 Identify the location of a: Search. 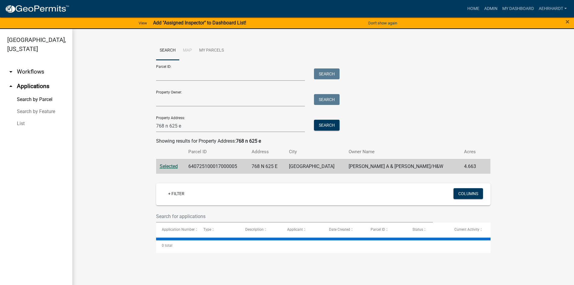
(167, 51).